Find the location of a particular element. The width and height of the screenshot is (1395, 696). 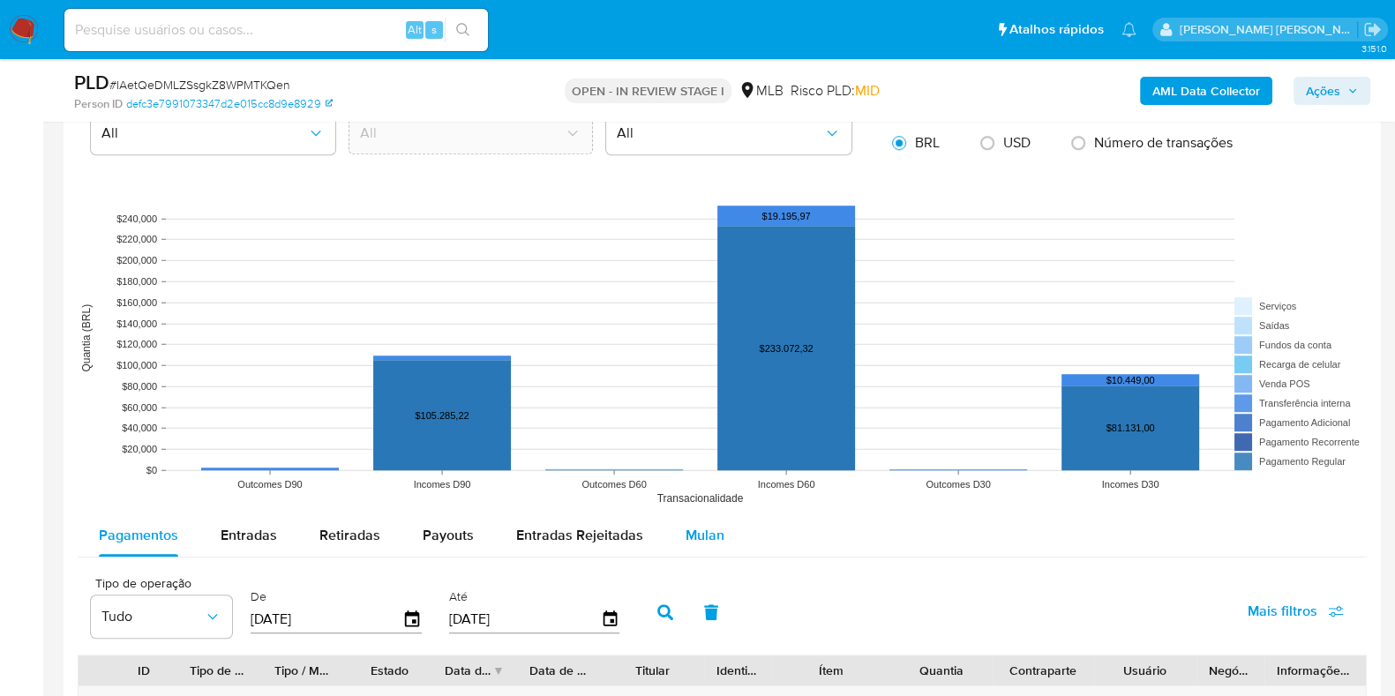

span: # IAetQeDMLZSsgkZ8WPMTKQen is located at coordinates (199, 85).